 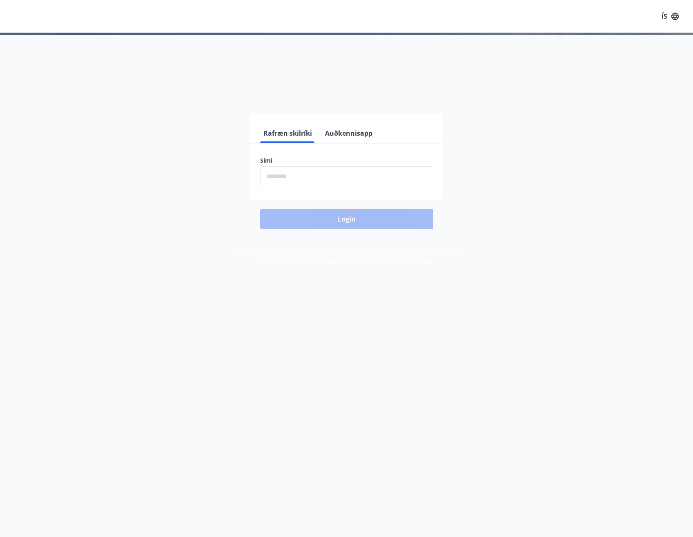 What do you see at coordinates (288, 133) in the screenshot?
I see `button: Rafræn skilríki` at bounding box center [288, 133].